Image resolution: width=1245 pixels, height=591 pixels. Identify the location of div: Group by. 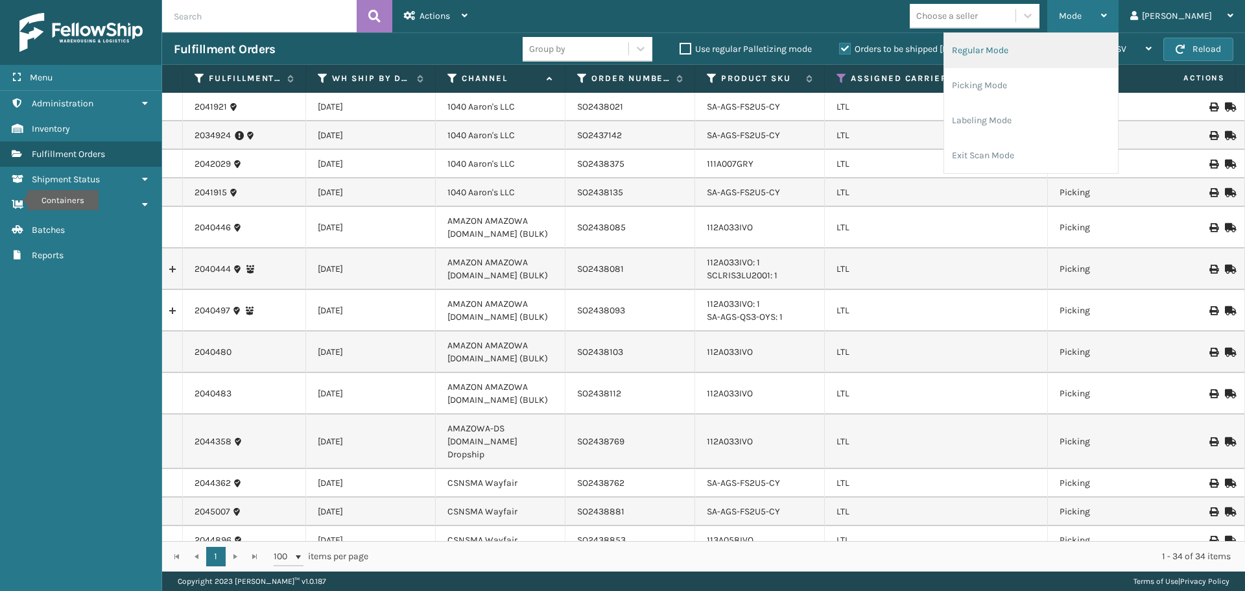
(547, 49).